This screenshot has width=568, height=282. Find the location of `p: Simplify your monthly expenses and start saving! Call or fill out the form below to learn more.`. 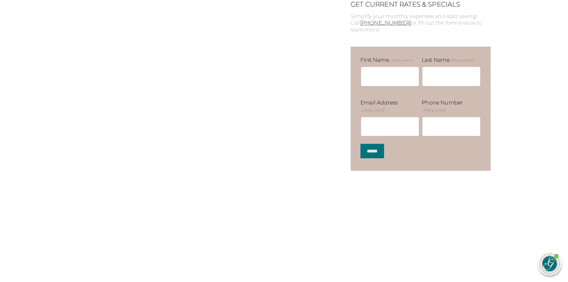

p: Simplify your monthly expenses and start saving! Call or fill out the form below to learn more. is located at coordinates (420, 23).